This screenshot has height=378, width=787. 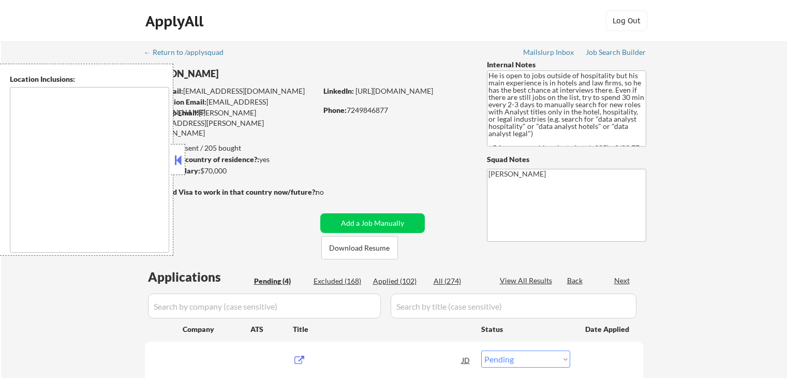 What do you see at coordinates (338, 91) in the screenshot?
I see `strong: LinkedIn:` at bounding box center [338, 91].